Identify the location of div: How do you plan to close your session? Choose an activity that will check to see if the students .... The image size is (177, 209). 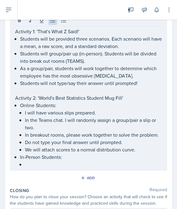
(88, 200).